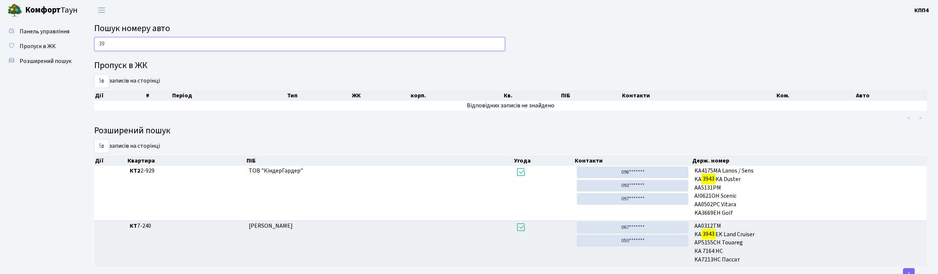  Describe the element at coordinates (186, 226) in the screenshot. I see `span: 7-240` at that location.